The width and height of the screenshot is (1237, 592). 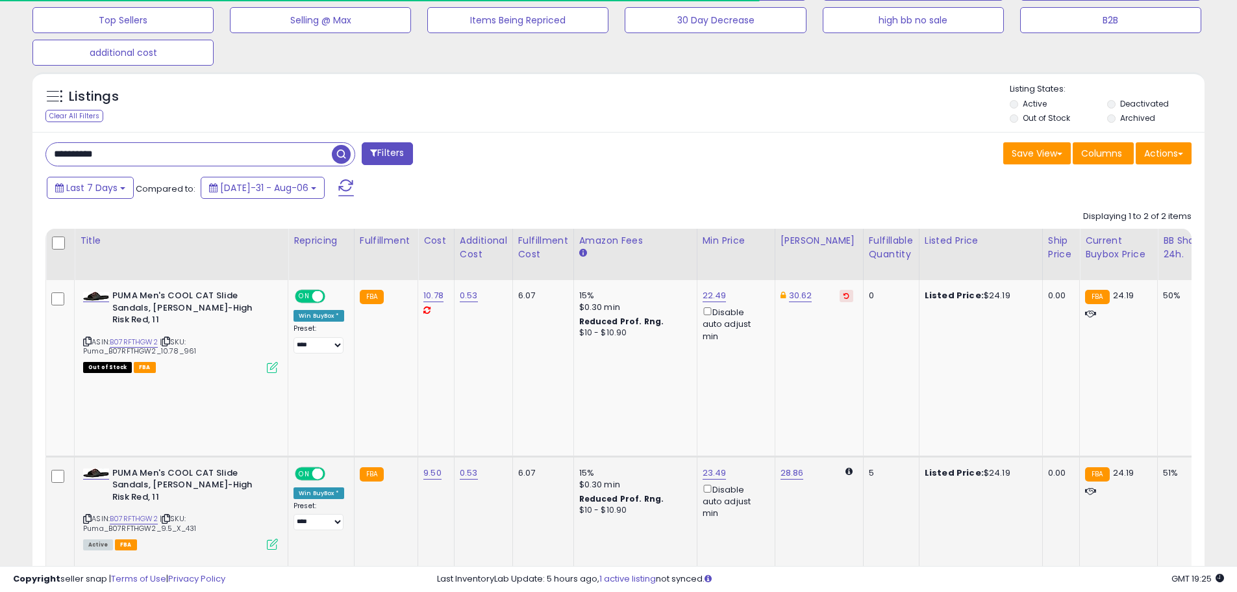 What do you see at coordinates (107, 367) in the screenshot?
I see `span: All listings that are currently out of stock and unavailable for purchase on Amazon` at bounding box center [107, 367].